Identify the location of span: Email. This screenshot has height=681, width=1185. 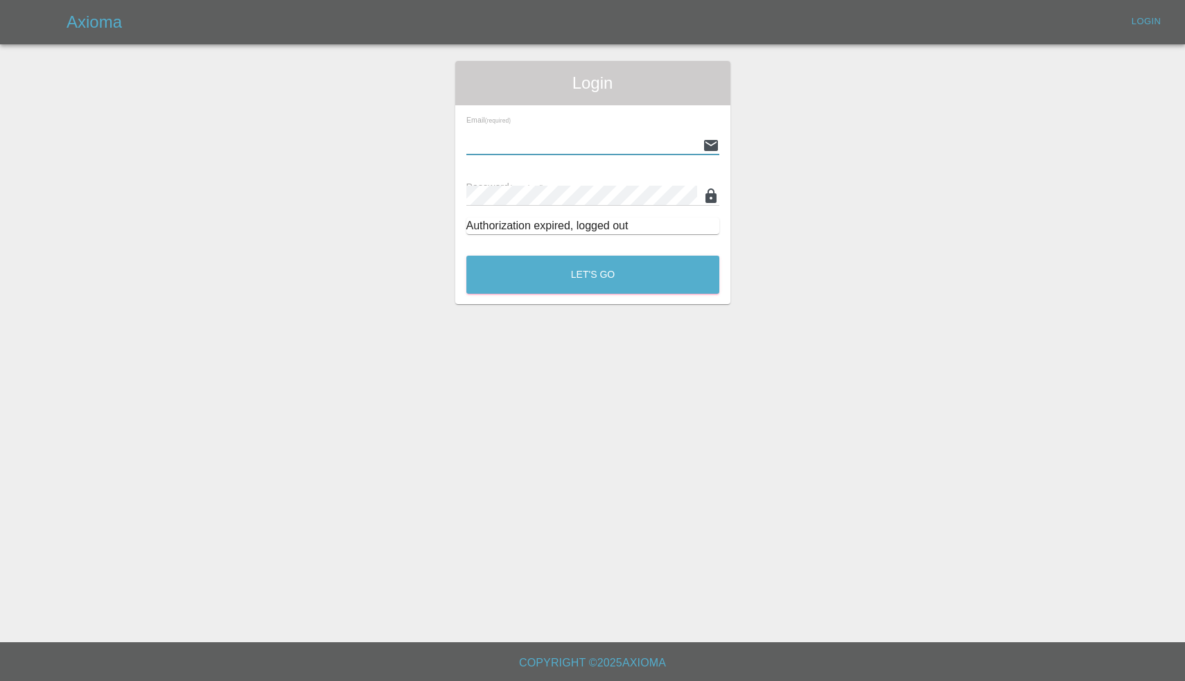
(489, 120).